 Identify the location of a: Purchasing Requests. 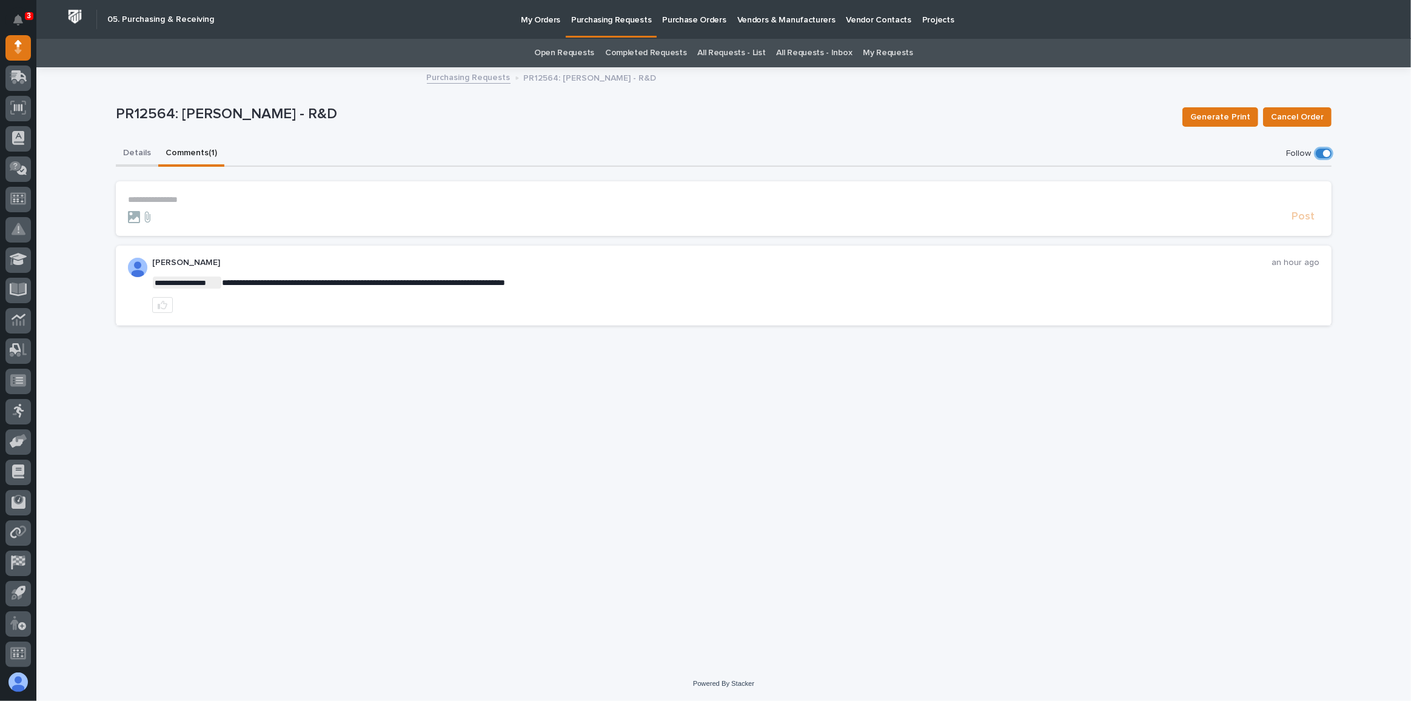
(469, 76).